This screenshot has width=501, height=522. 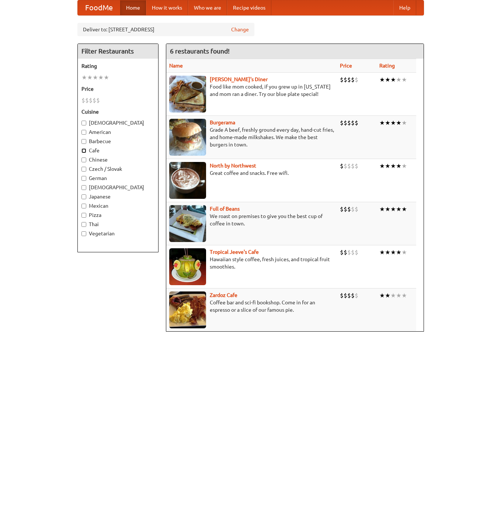 I want to click on a: Burgerama, so click(x=222, y=122).